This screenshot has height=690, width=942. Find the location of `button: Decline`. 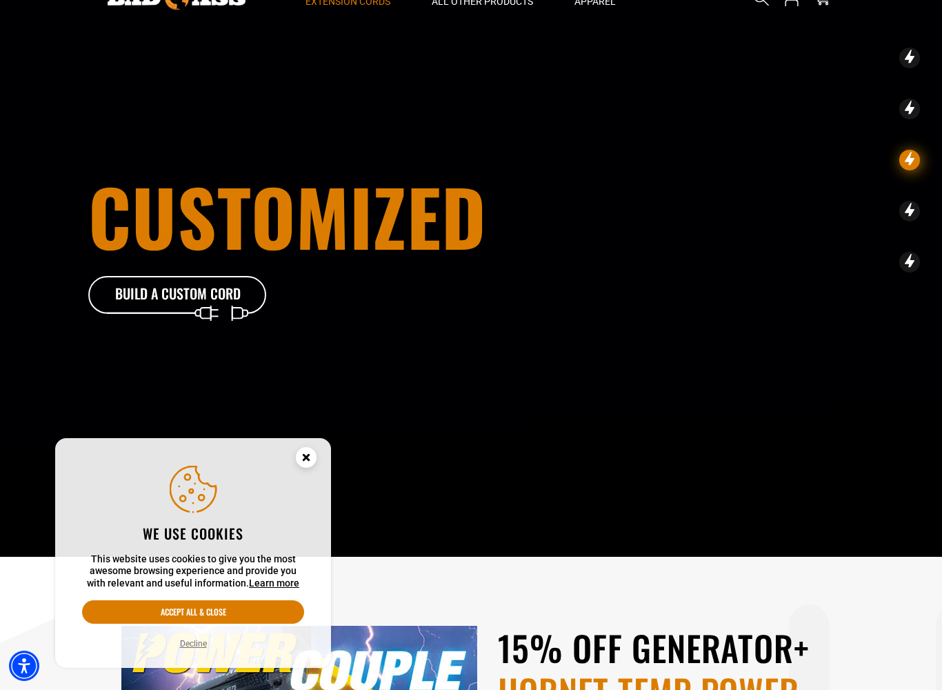

button: Decline is located at coordinates (193, 644).